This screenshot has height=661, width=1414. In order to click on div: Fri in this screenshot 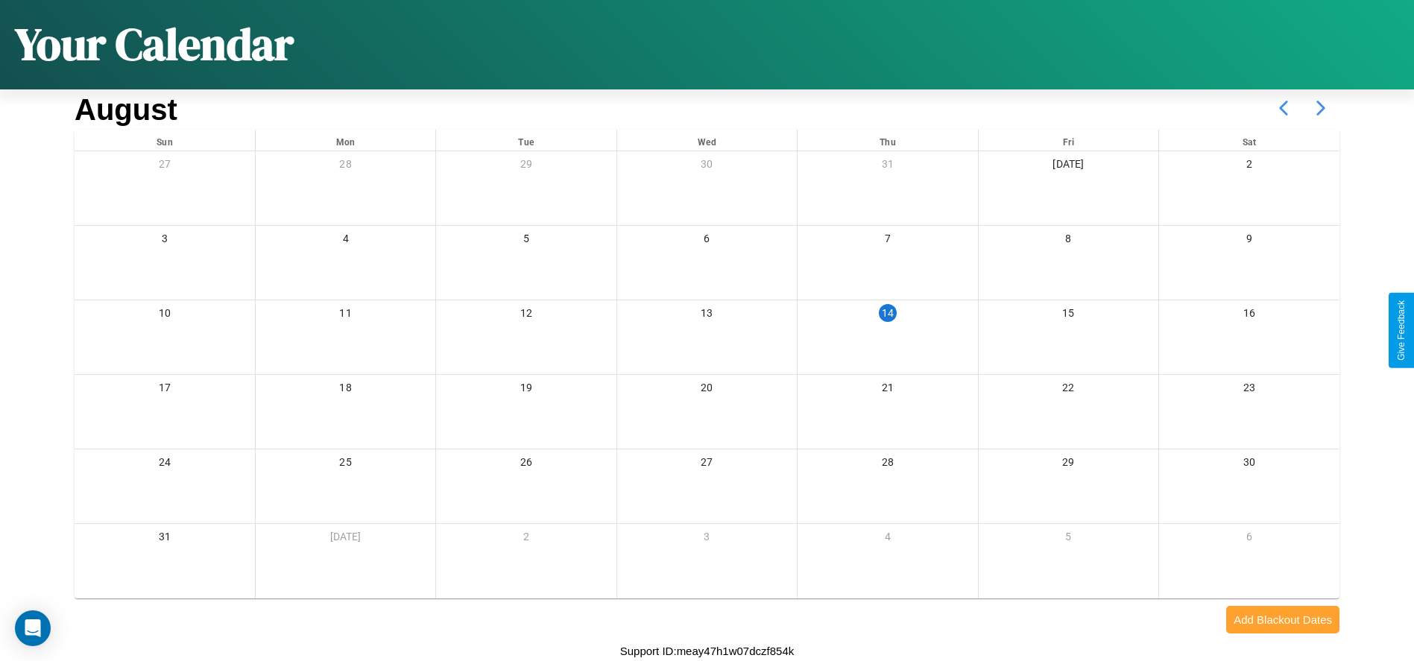, I will do `click(1069, 140)`.